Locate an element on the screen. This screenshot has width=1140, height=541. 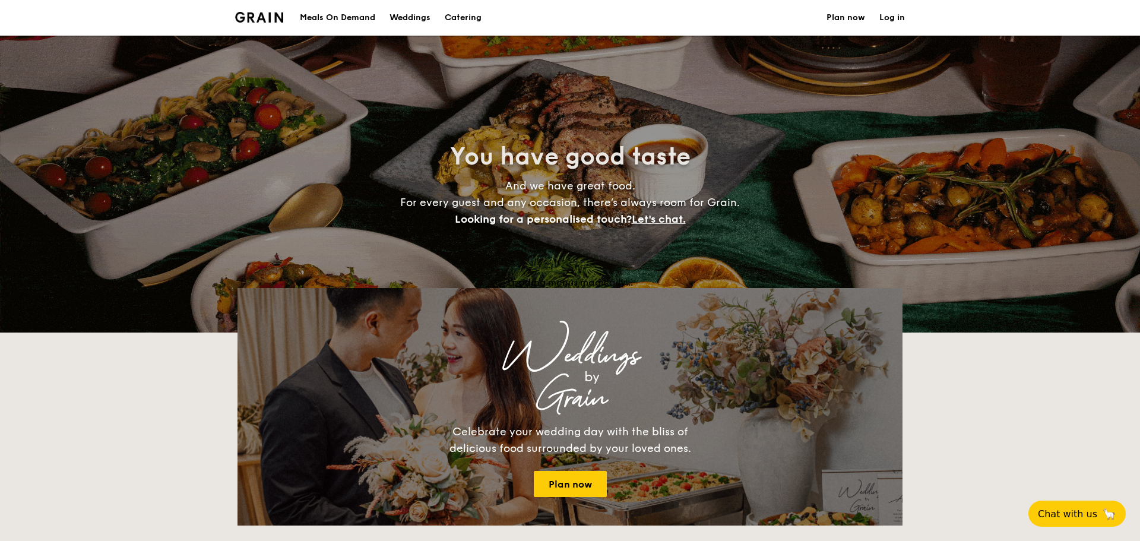
img: Grain is located at coordinates (259, 17).